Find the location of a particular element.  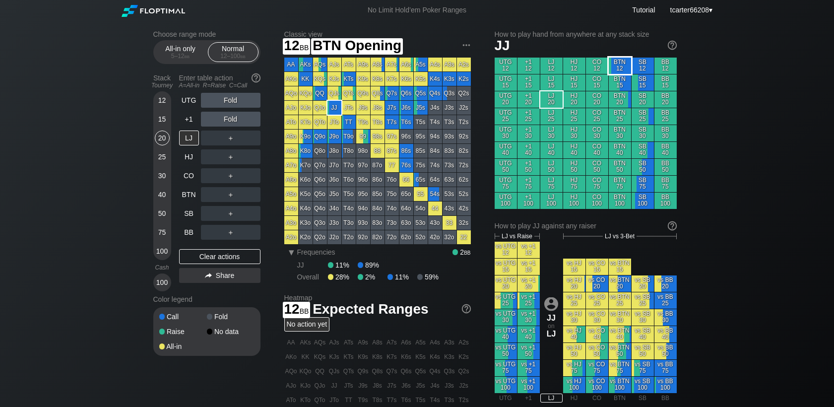

div: BTN 40 is located at coordinates (619, 150).